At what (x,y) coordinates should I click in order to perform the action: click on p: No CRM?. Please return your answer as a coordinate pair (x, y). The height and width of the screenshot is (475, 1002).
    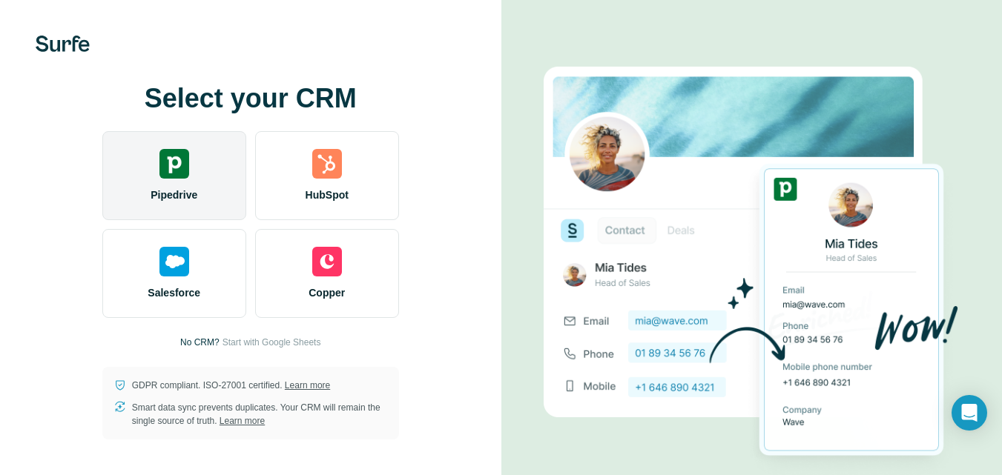
    Looking at the image, I should click on (199, 343).